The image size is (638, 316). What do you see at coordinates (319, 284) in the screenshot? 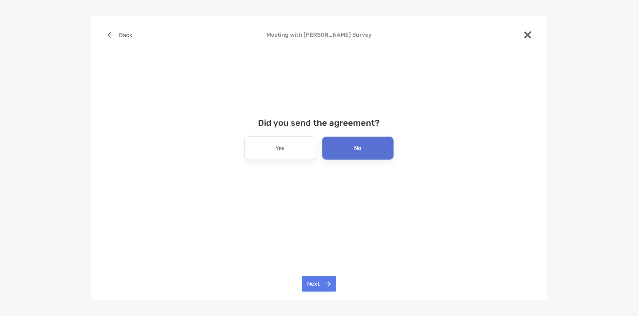
I see `button: Next` at bounding box center [319, 284].